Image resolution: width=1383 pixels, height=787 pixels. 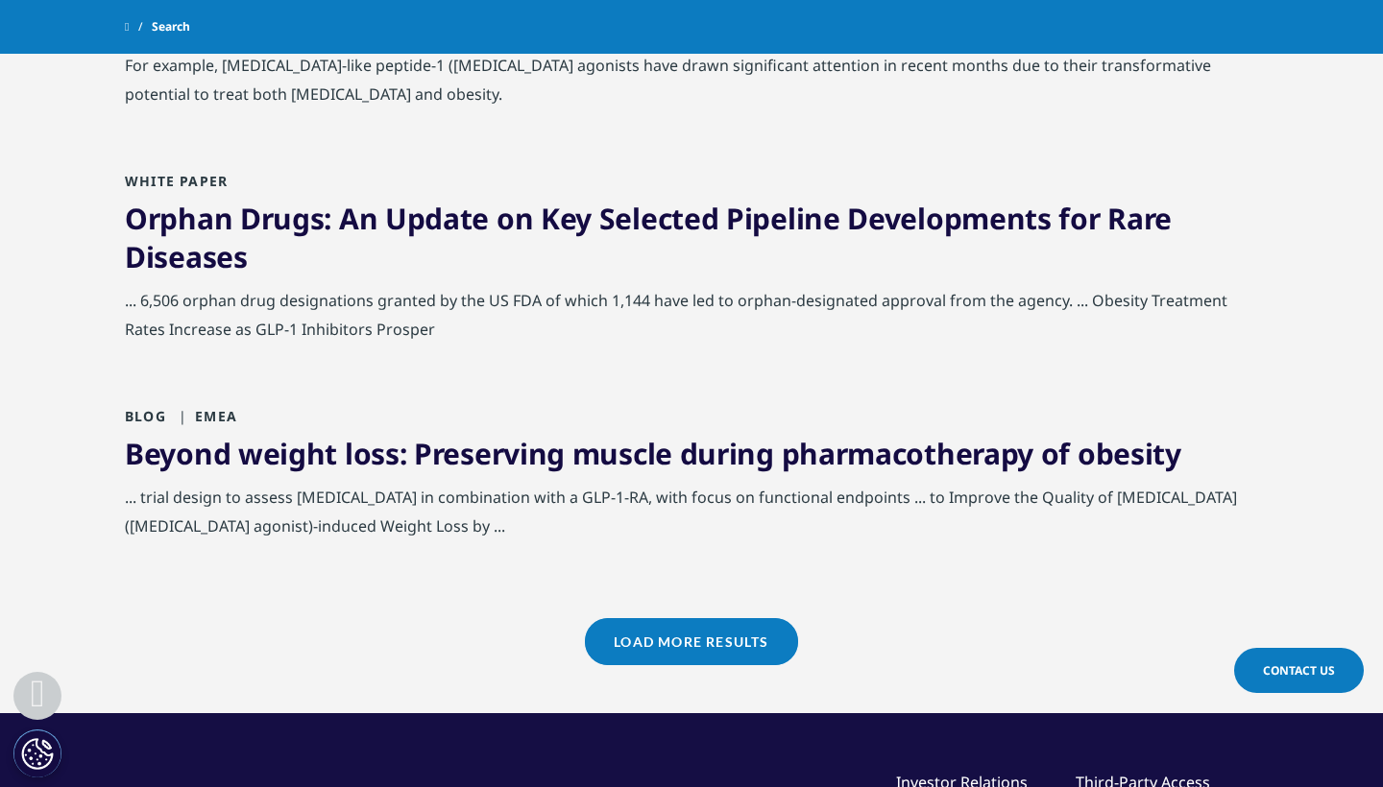 I want to click on span: Blog, so click(x=145, y=416).